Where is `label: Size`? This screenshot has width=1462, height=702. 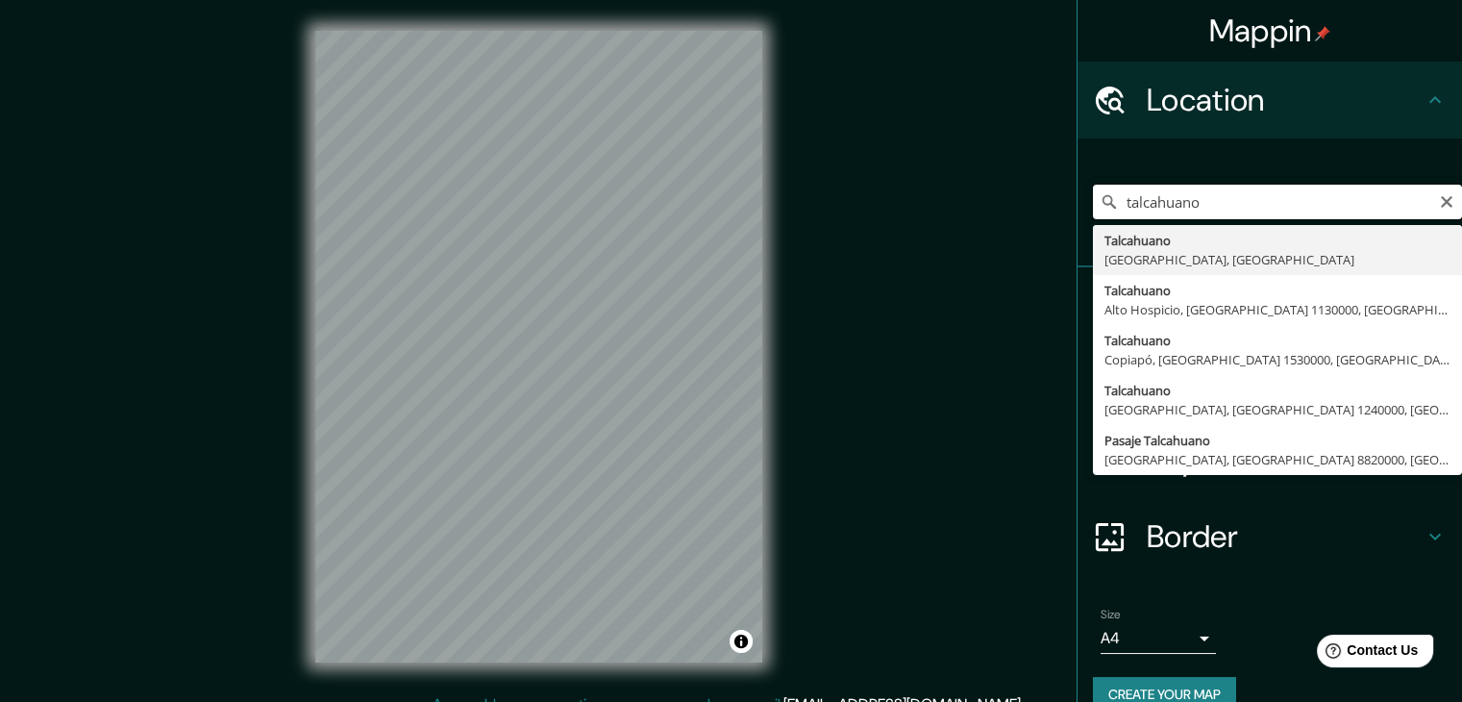
label: Size is located at coordinates (1110, 614).